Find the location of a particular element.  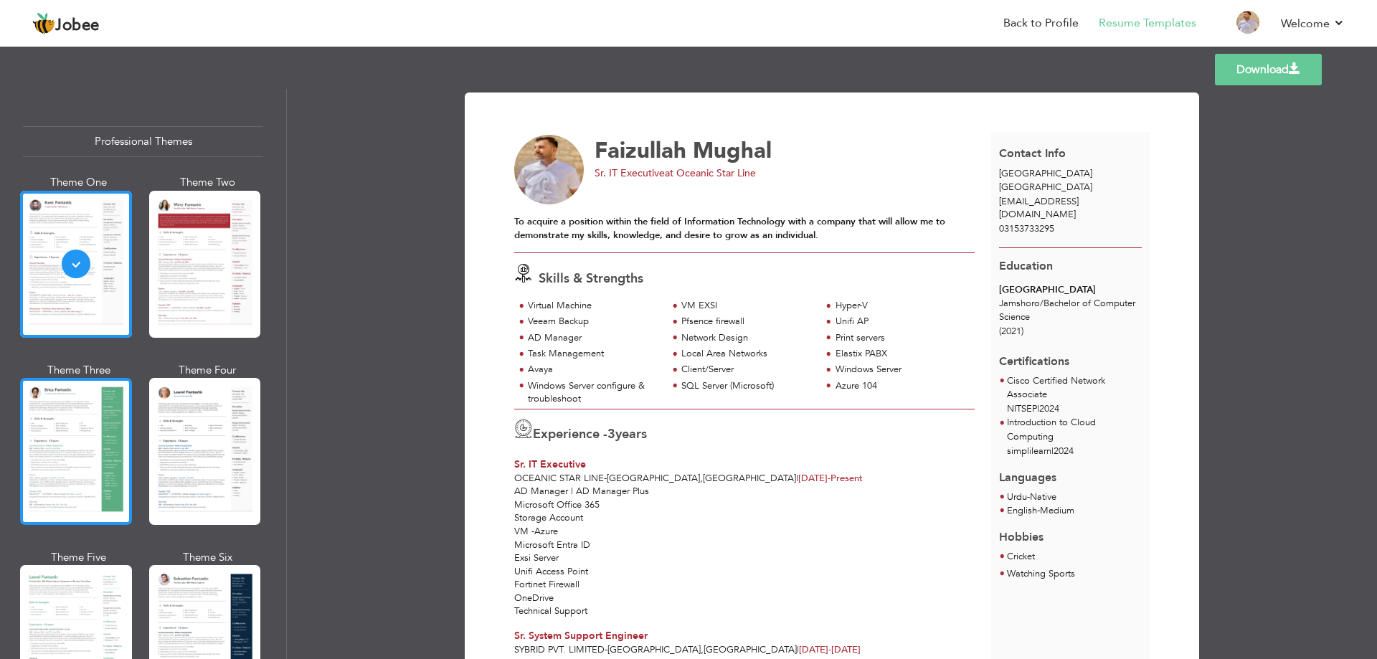

span: Sr. System Support Engineer is located at coordinates (581, 635).